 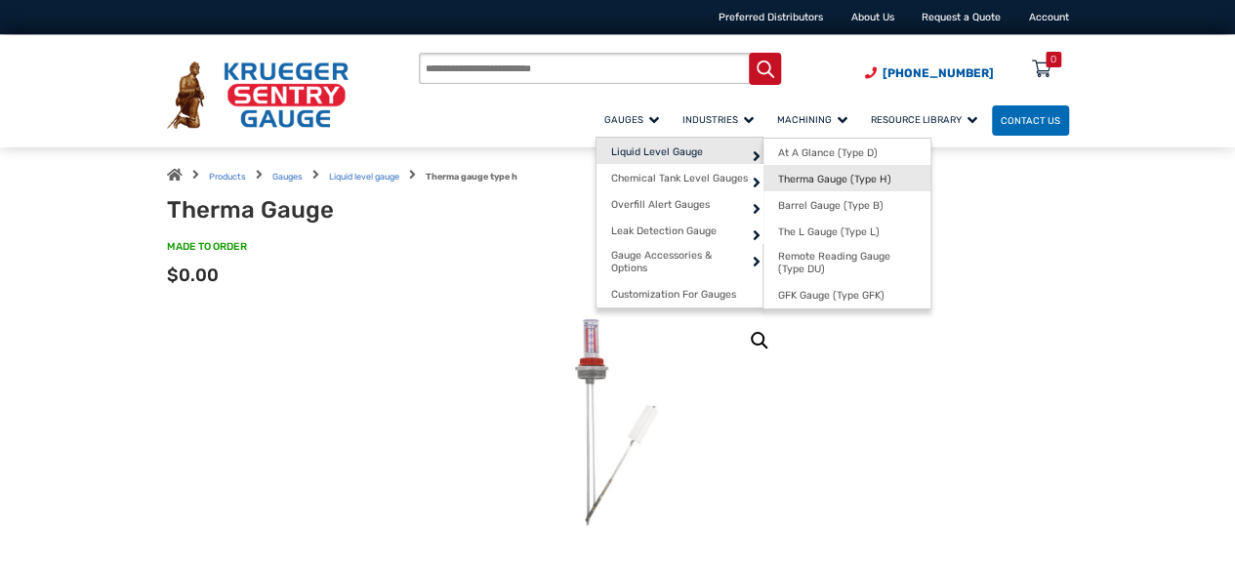 What do you see at coordinates (632, 119) in the screenshot?
I see `span: Gauges` at bounding box center [632, 119].